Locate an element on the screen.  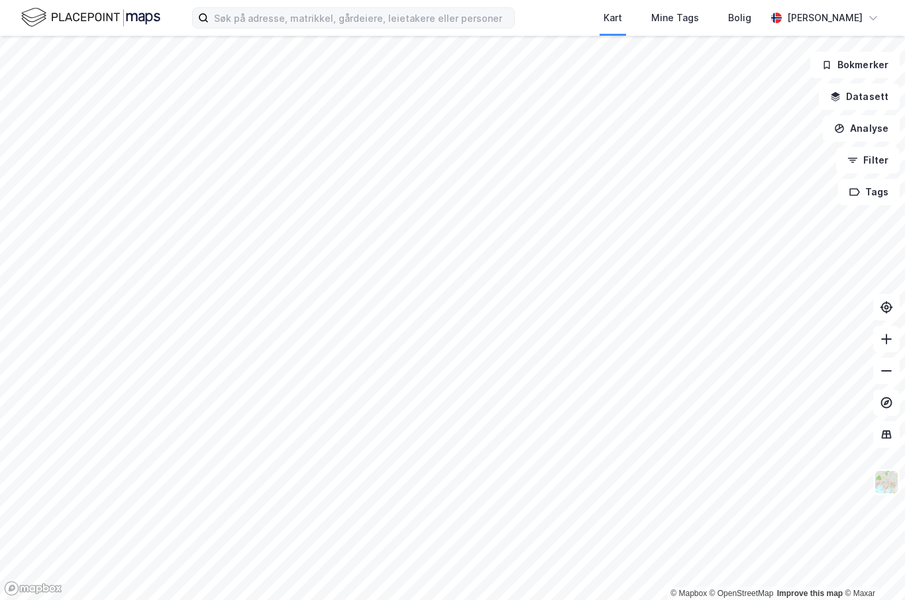
img: Z is located at coordinates (887, 482).